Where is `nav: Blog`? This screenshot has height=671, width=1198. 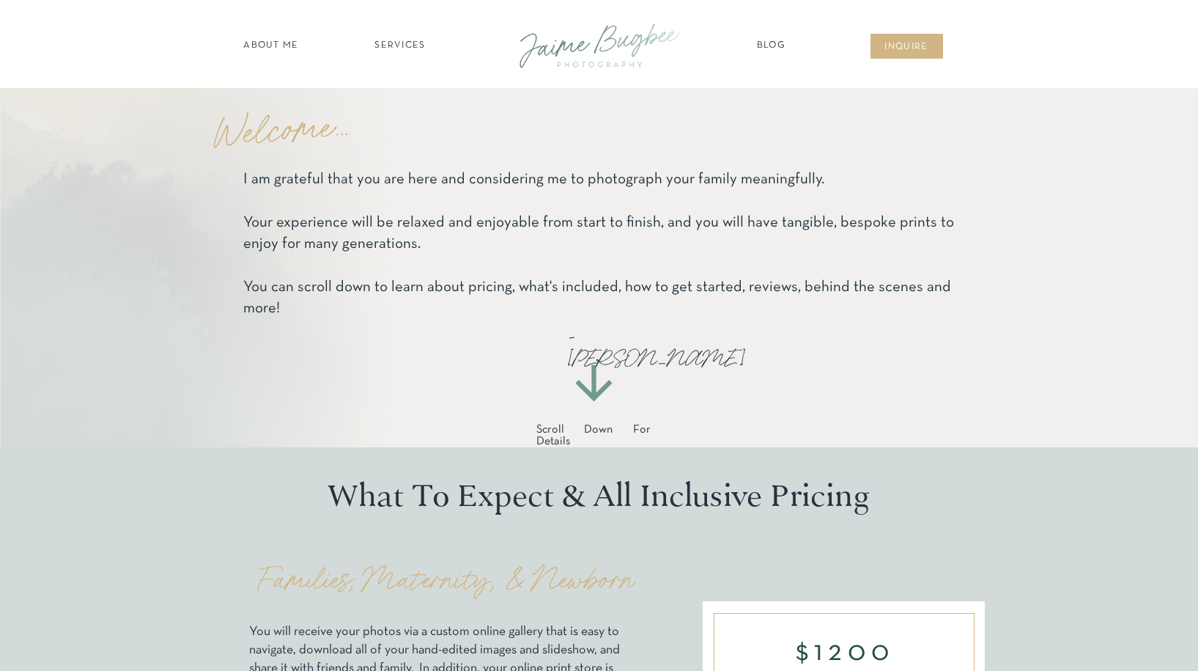 nav: Blog is located at coordinates (772, 46).